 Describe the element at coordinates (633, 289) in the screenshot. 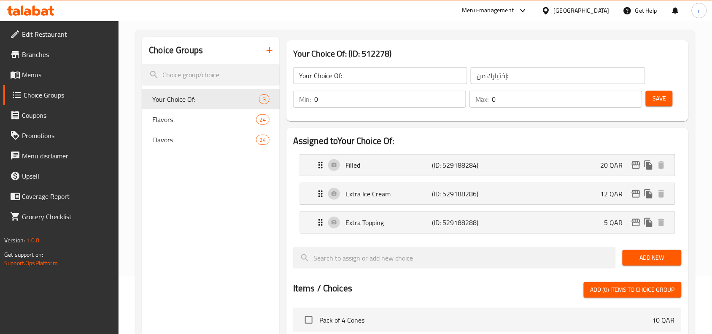

I see `button: Add (0) items to choice group` at that location.